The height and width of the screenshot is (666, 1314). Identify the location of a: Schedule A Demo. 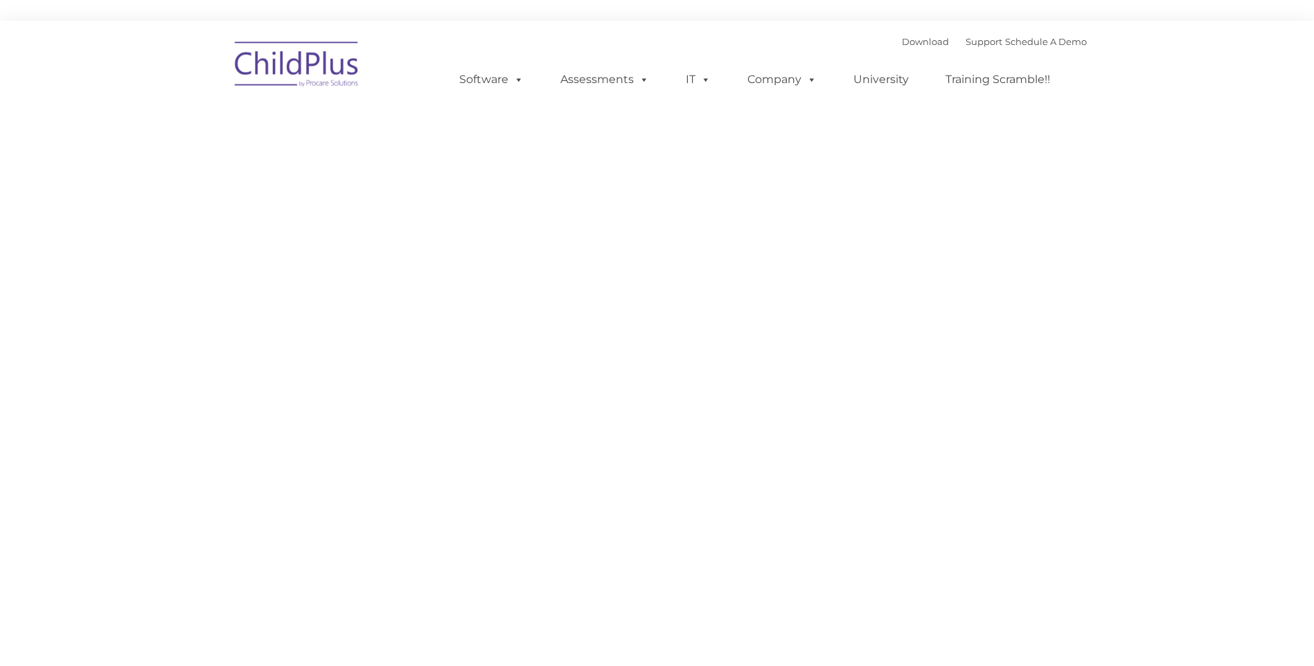
(1046, 42).